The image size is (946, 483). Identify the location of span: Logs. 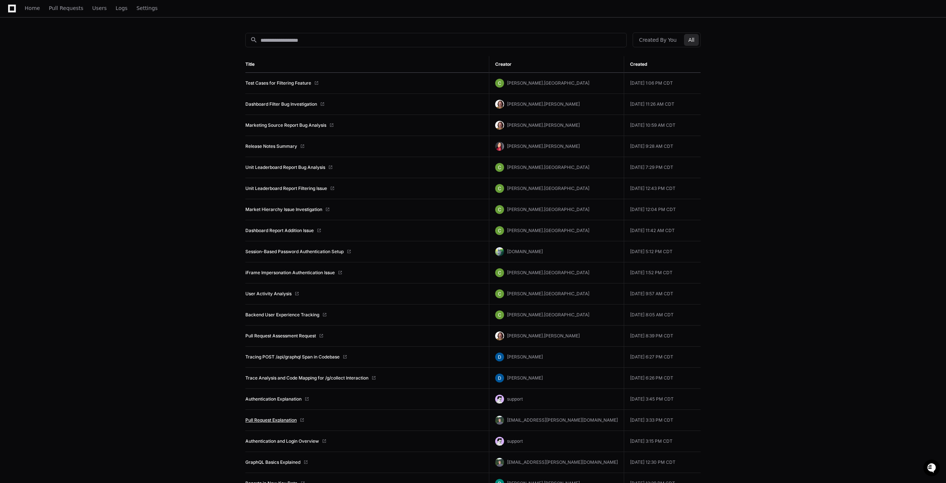
(122, 8).